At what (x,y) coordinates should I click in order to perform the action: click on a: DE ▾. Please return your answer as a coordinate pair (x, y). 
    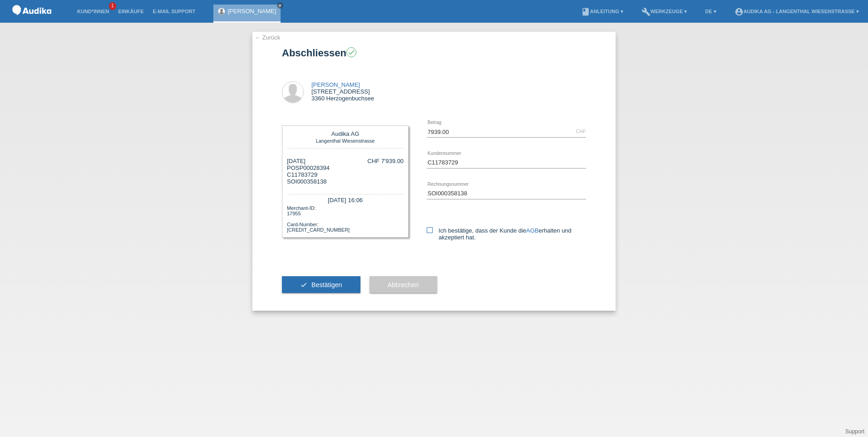
    Looking at the image, I should click on (710, 11).